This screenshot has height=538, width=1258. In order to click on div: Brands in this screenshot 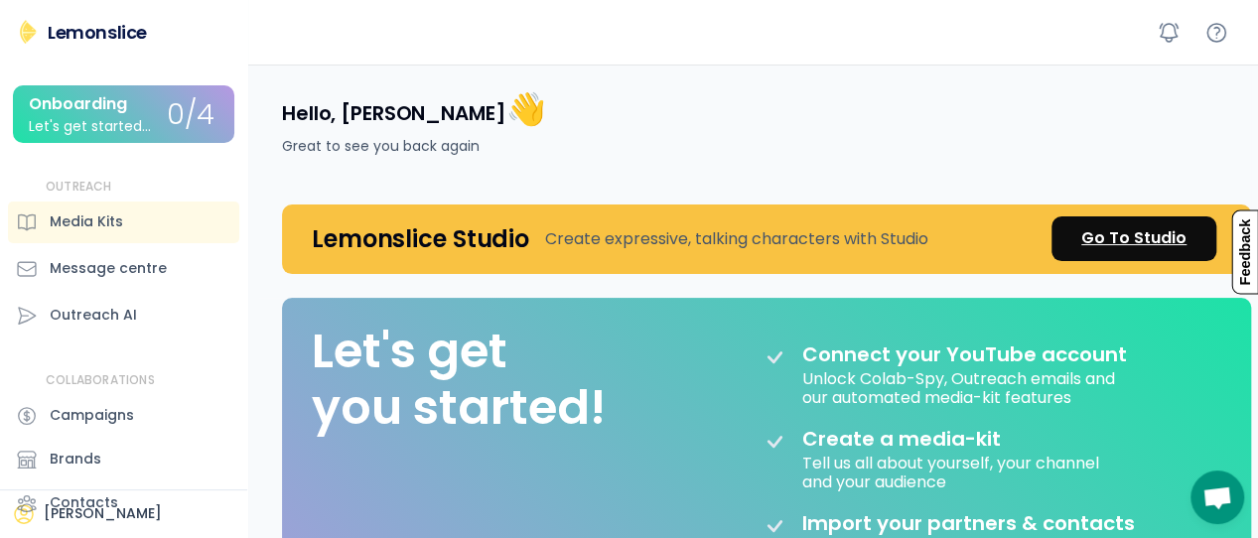, I will do `click(75, 459)`.